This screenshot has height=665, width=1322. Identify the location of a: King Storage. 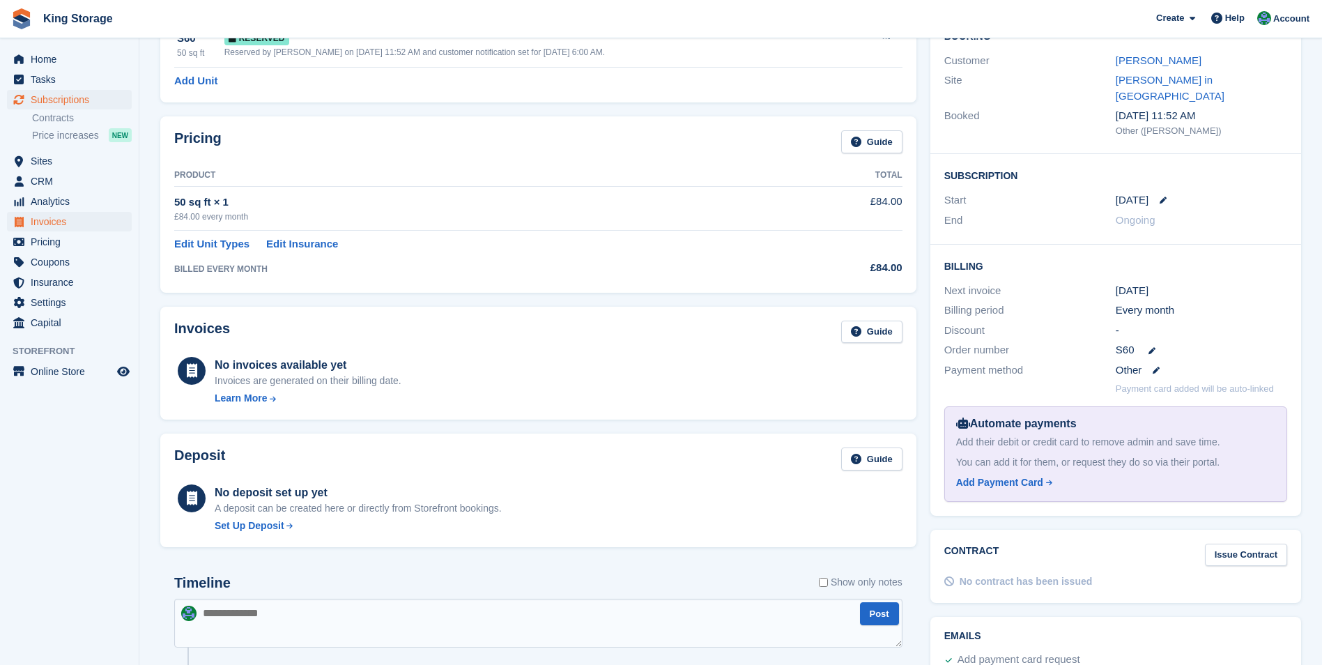
(78, 18).